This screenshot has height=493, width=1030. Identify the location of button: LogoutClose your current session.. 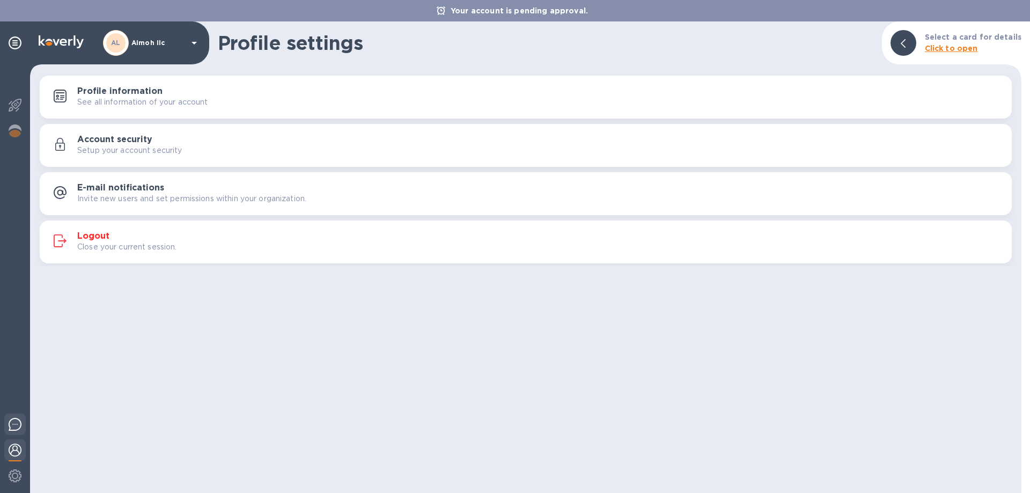
(526, 242).